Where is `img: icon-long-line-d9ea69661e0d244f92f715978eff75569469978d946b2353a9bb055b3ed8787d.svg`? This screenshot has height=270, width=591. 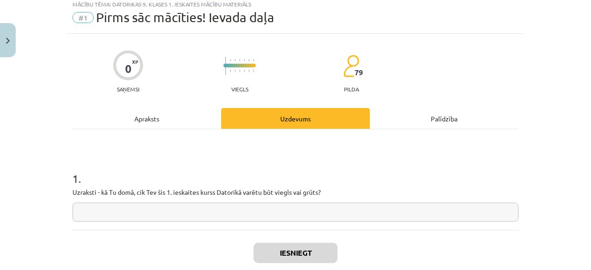
img: icon-long-line-d9ea69661e0d244f92f715978eff75569469978d946b2353a9bb055b3ed8787d.svg is located at coordinates (226, 66).